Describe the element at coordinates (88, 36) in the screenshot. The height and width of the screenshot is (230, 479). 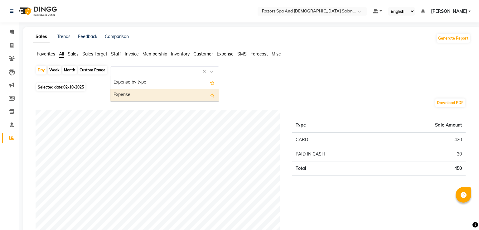
I see `a: Feedback` at that location.